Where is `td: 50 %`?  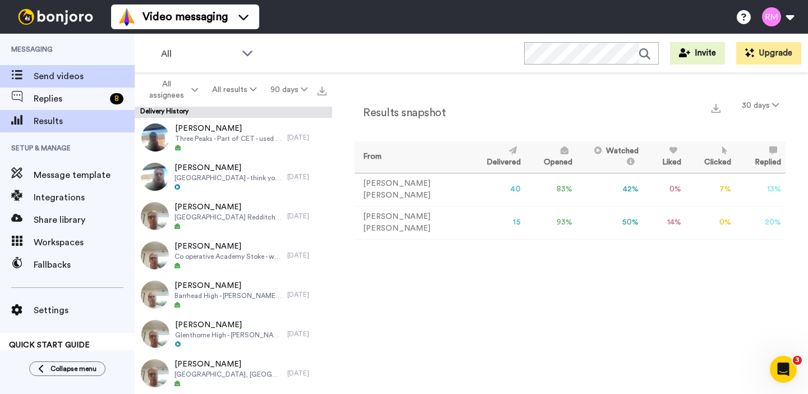
td: 50 % is located at coordinates (610, 222).